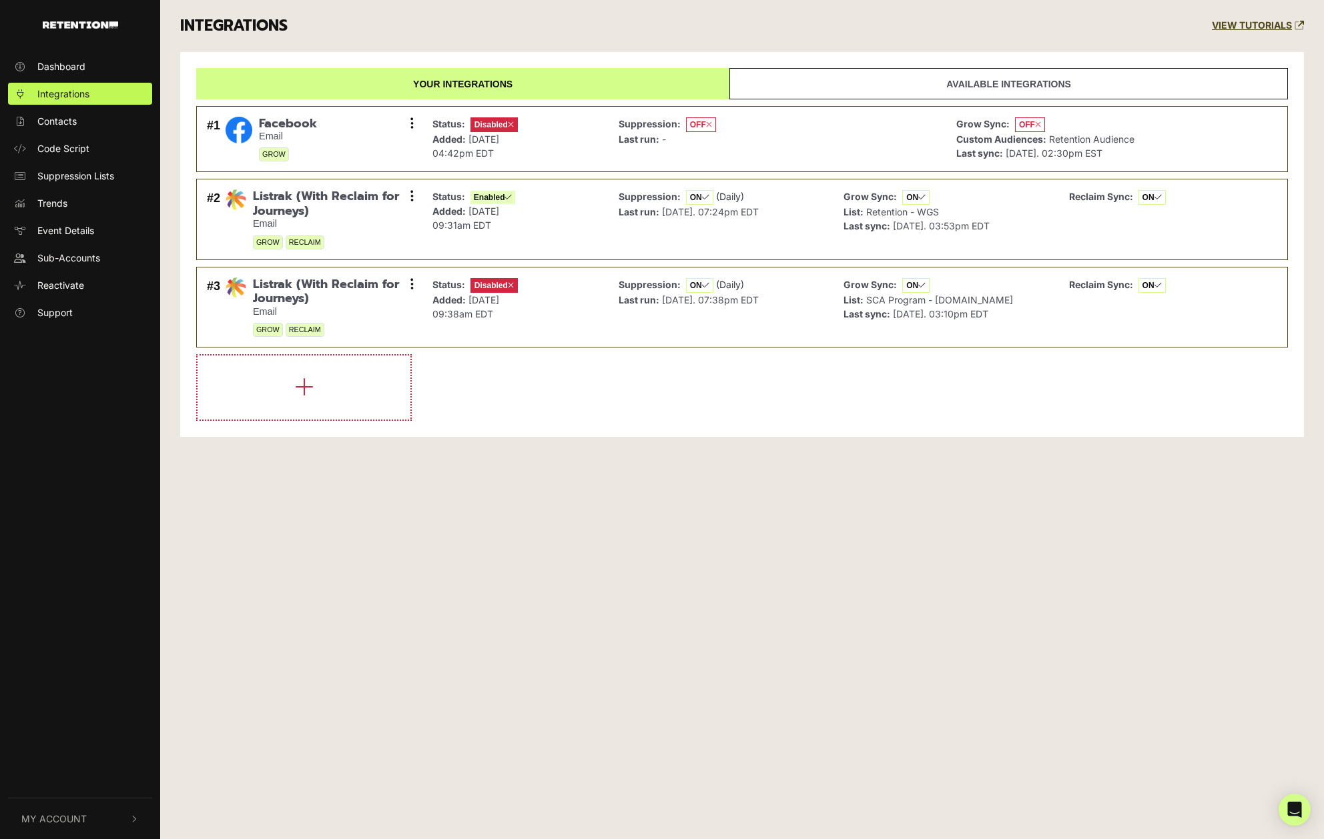 Image resolution: width=1324 pixels, height=839 pixels. What do you see at coordinates (63, 93) in the screenshot?
I see `span: Integrations` at bounding box center [63, 93].